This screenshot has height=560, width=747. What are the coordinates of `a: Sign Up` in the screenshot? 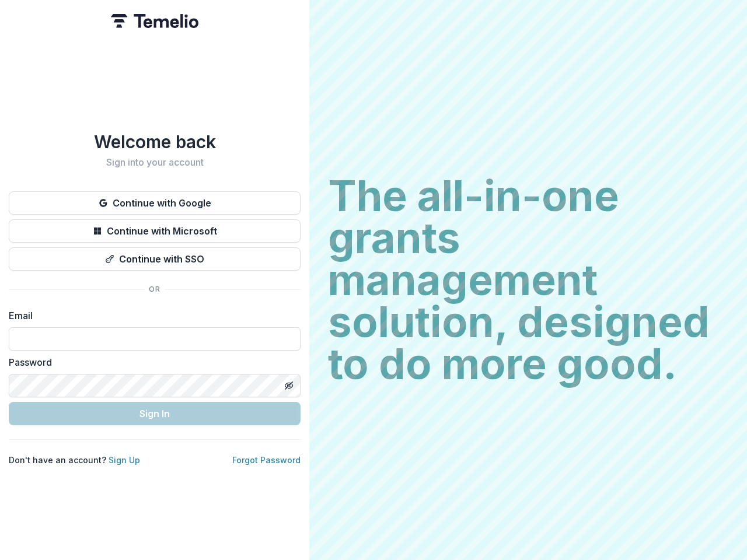 It's located at (124, 460).